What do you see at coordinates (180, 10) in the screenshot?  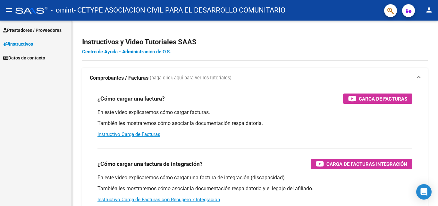 I see `span: - CETYPE ASOCIACION CIVIL PARA EL DESARROLLO COMUNITARIO` at bounding box center [180, 10].